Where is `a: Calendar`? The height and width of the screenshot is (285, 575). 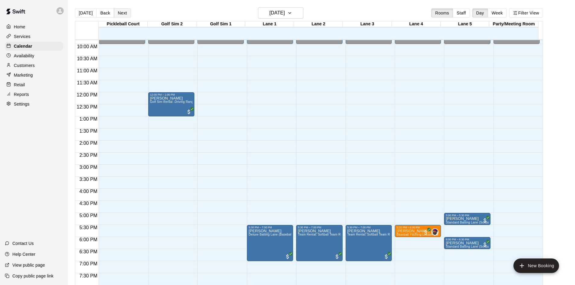 a: Calendar is located at coordinates (34, 46).